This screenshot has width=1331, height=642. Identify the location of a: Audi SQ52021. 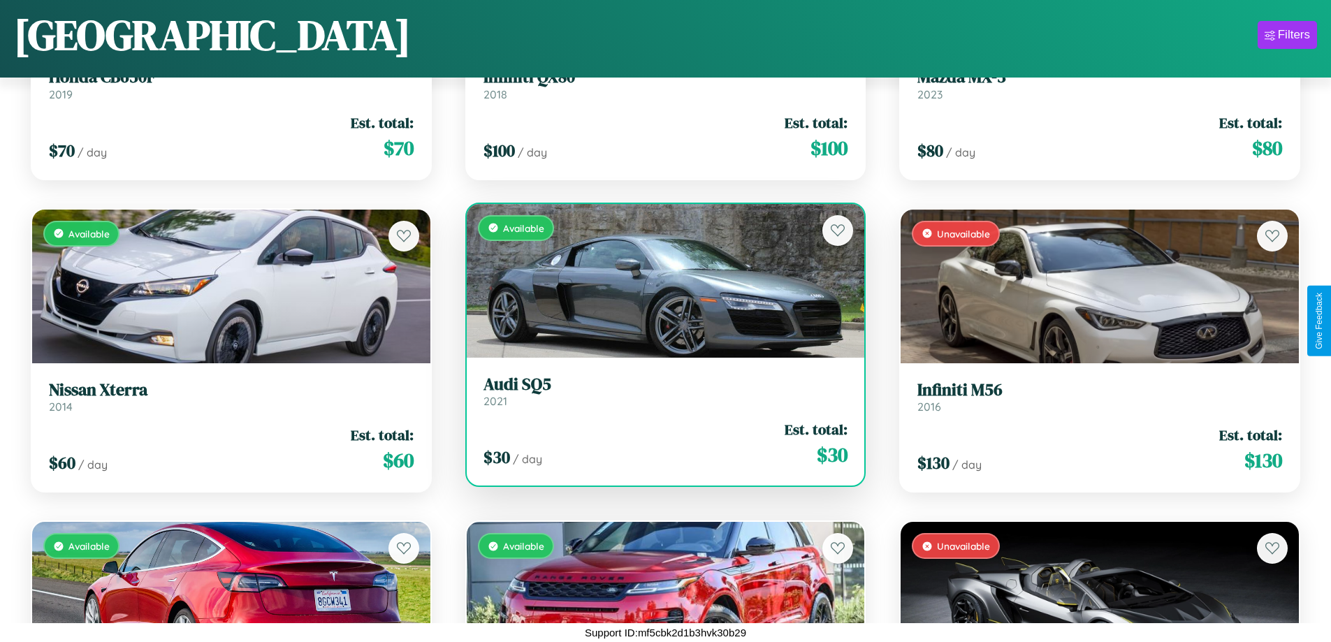
(666, 391).